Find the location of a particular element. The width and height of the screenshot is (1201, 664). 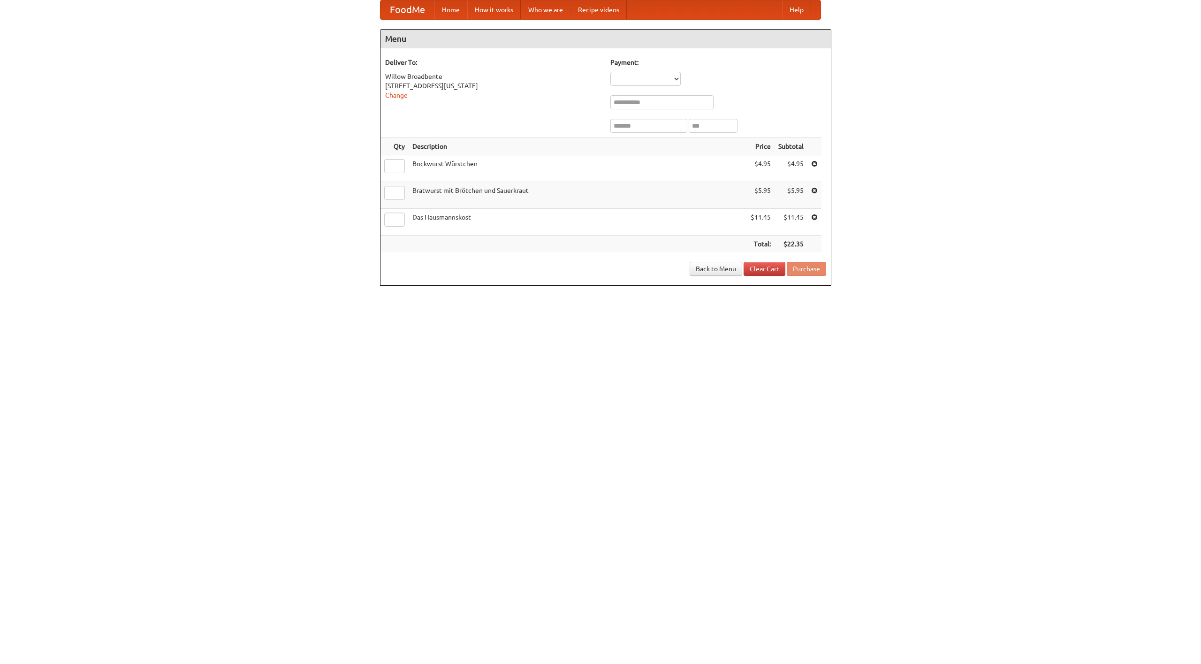

div: Willow Broadbente is located at coordinates (493, 76).